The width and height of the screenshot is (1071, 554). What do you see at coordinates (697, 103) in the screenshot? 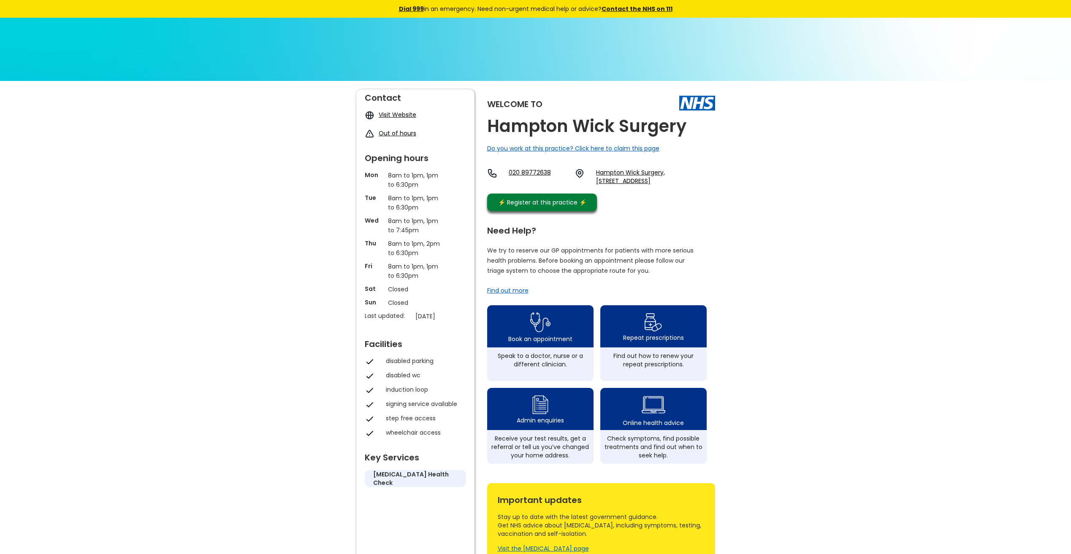
I see `img: The NHS logo` at bounding box center [697, 103].